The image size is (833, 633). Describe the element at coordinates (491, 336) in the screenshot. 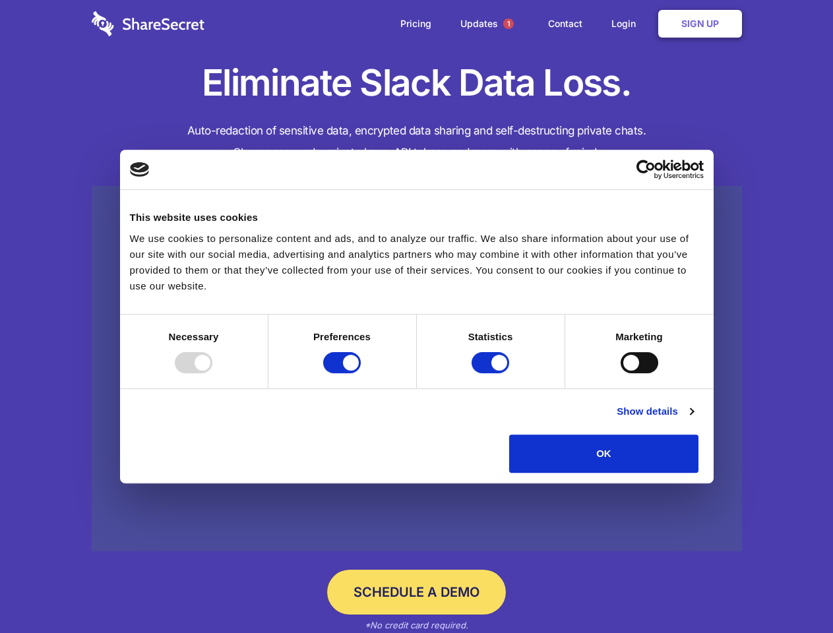

I see `strong: Statistics` at that location.